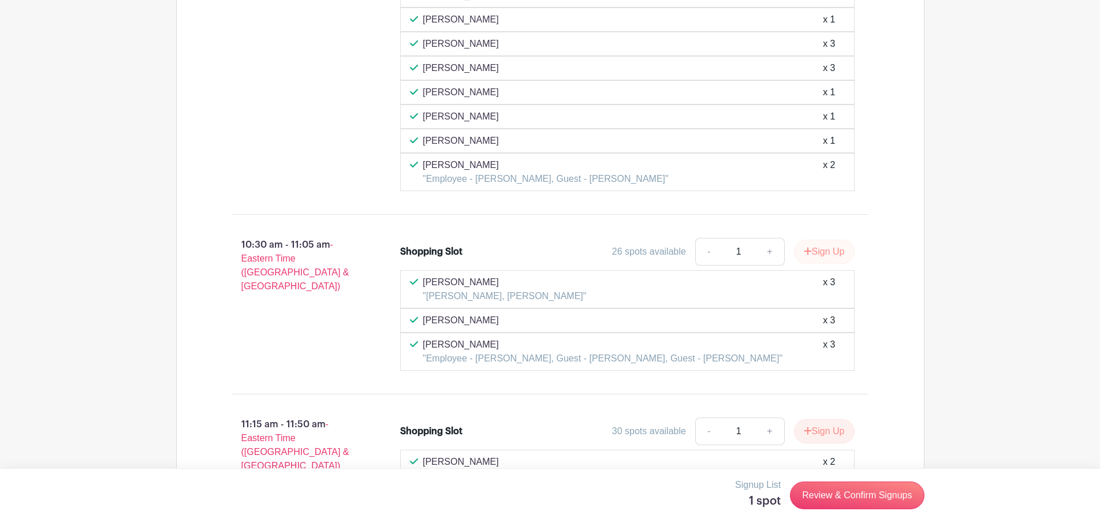  Describe the element at coordinates (649, 252) in the screenshot. I see `div: 26 spots available` at that location.